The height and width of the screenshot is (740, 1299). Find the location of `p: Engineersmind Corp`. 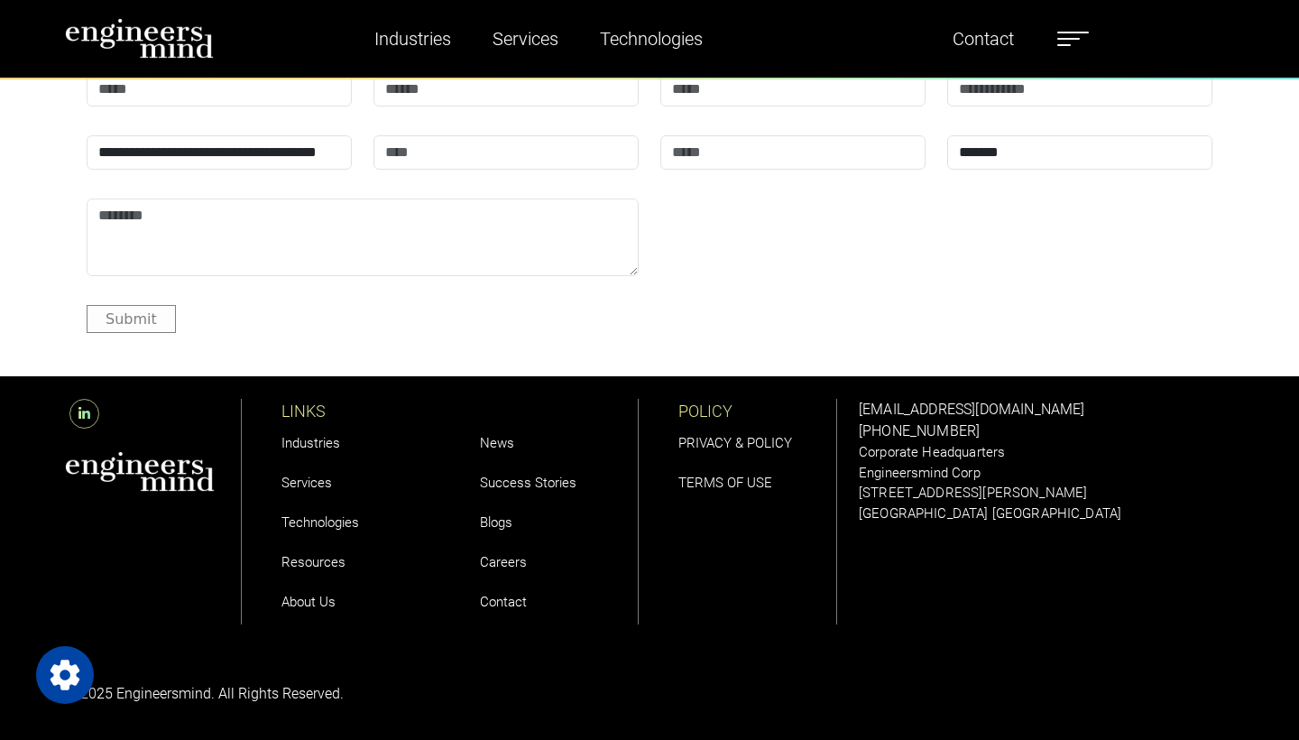

p: Engineersmind Corp is located at coordinates (1047, 473).